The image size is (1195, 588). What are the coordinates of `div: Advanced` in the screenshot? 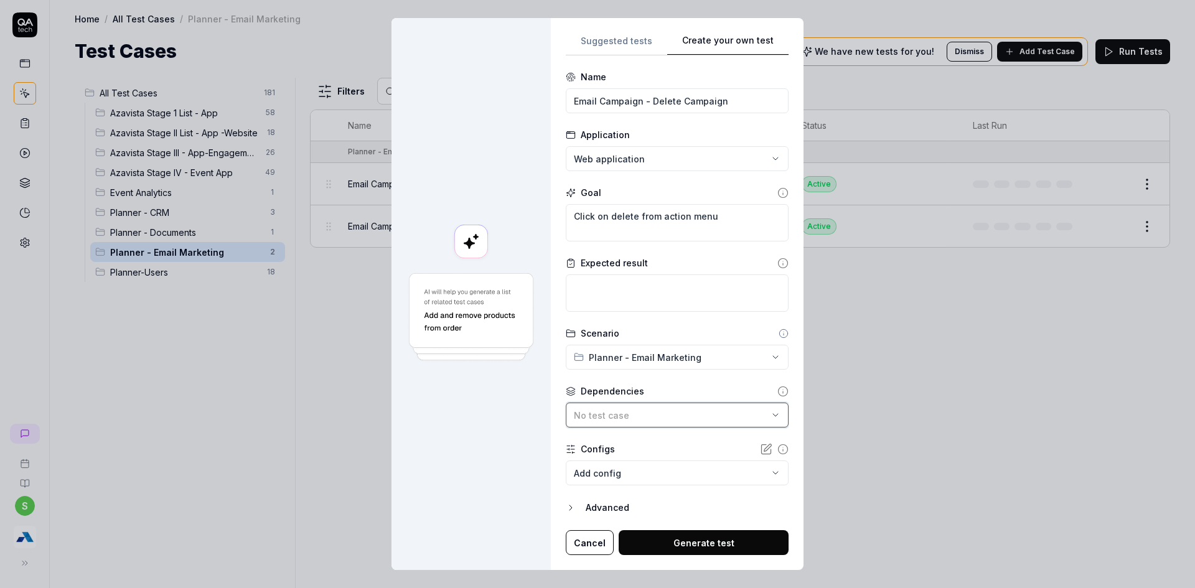 It's located at (687, 508).